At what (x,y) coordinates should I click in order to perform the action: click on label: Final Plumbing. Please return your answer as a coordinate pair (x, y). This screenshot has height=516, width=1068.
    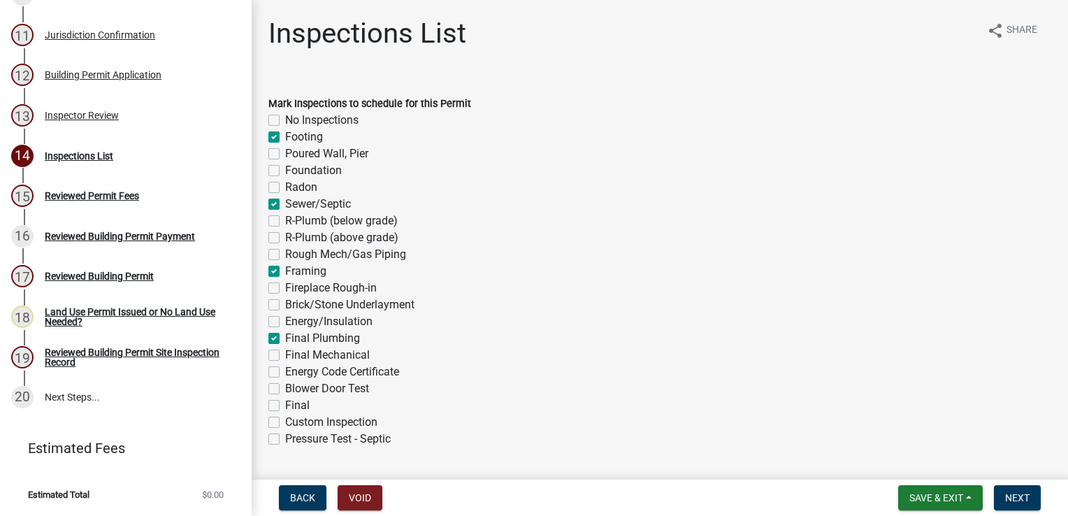
    Looking at the image, I should click on (322, 338).